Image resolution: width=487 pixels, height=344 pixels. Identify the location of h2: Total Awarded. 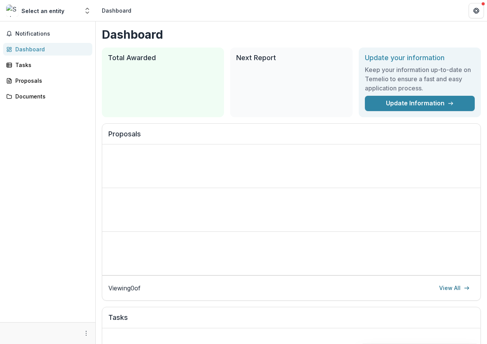
(163, 58).